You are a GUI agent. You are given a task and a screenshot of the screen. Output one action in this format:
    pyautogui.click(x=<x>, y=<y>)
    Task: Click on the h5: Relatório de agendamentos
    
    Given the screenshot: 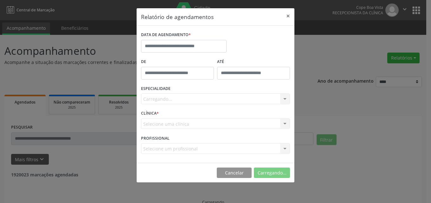 What is the action you would take?
    pyautogui.click(x=177, y=17)
    